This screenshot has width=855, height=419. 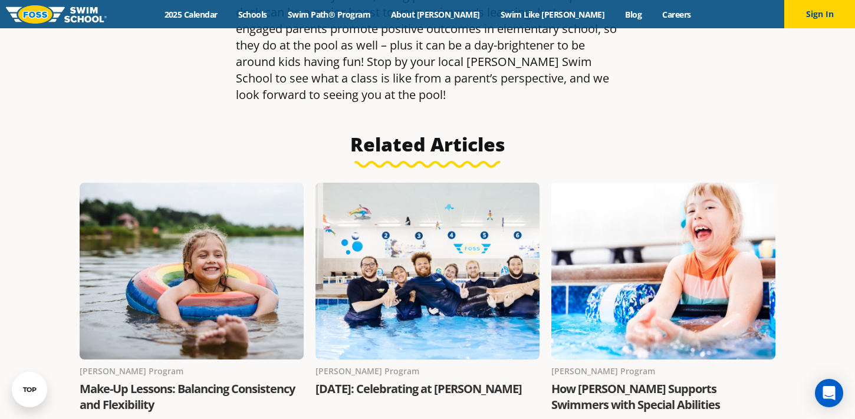 I want to click on a: Make-Up Lessons: Balancing Consistency and Flexibility, so click(x=187, y=397).